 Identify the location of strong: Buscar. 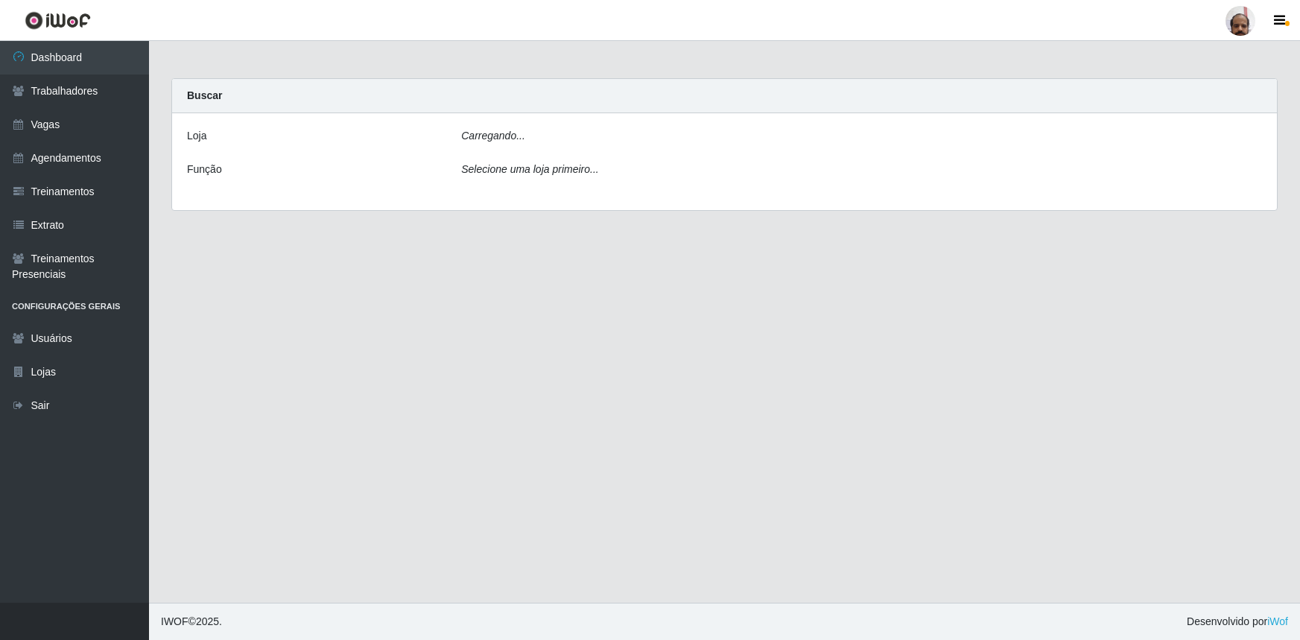
(204, 95).